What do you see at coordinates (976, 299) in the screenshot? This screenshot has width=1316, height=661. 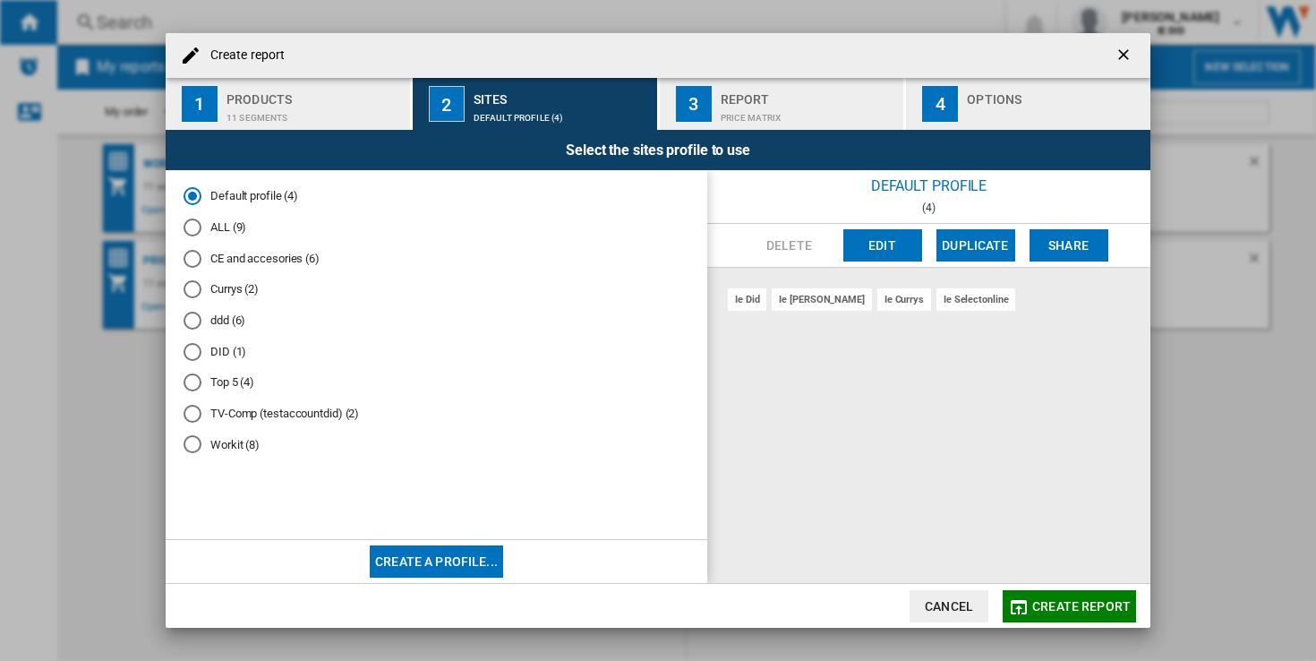 I see `div: ie selectonline` at bounding box center [976, 299].